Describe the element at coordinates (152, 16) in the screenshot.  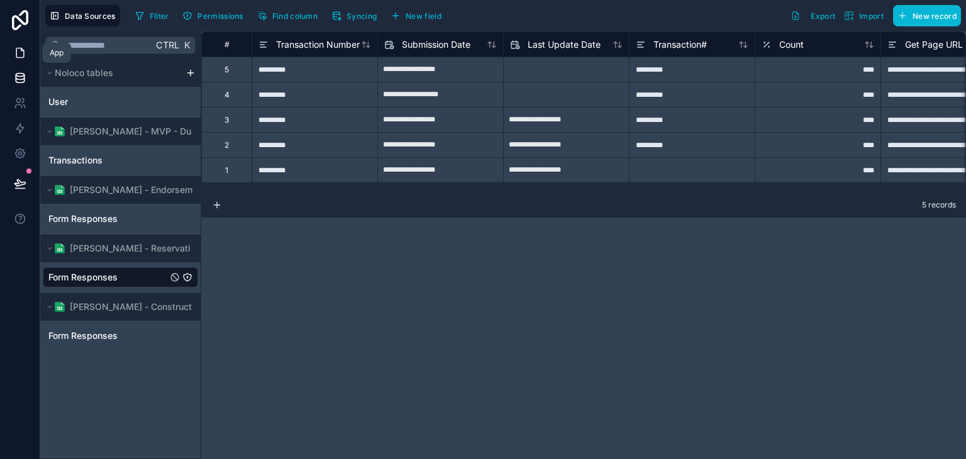
I see `button: Filter` at that location.